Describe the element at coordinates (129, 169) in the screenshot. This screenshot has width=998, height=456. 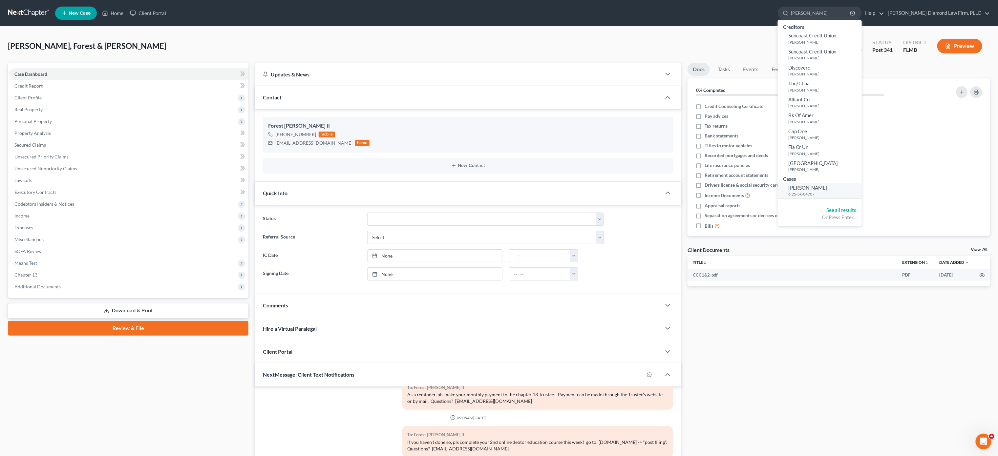
I see `a: Unsecured Nonpriority Claims` at that location.